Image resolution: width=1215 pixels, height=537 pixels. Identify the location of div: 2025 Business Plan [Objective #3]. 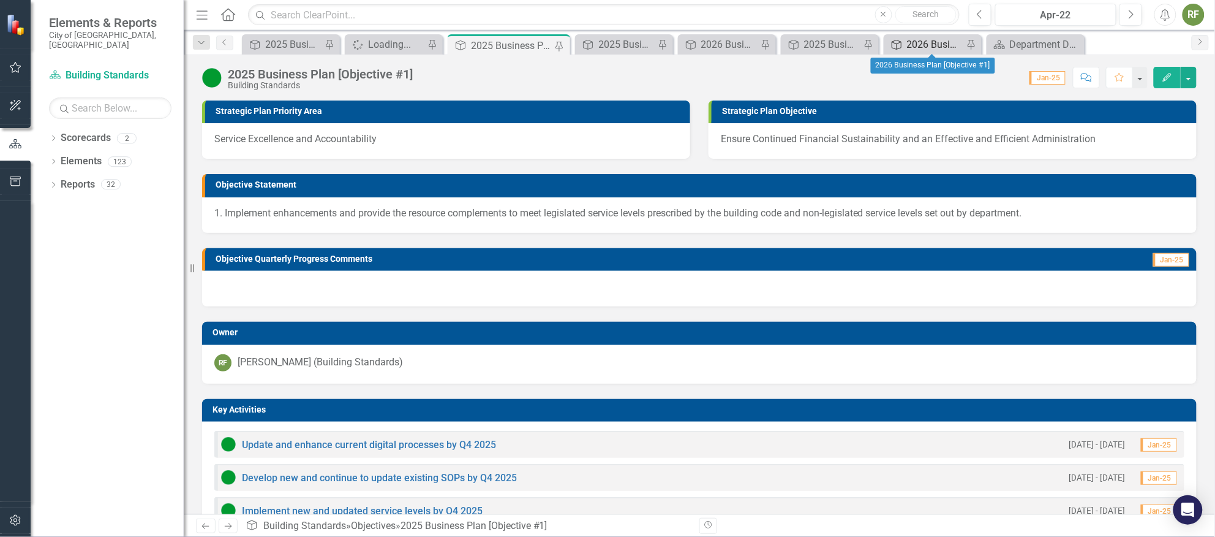
(293, 44).